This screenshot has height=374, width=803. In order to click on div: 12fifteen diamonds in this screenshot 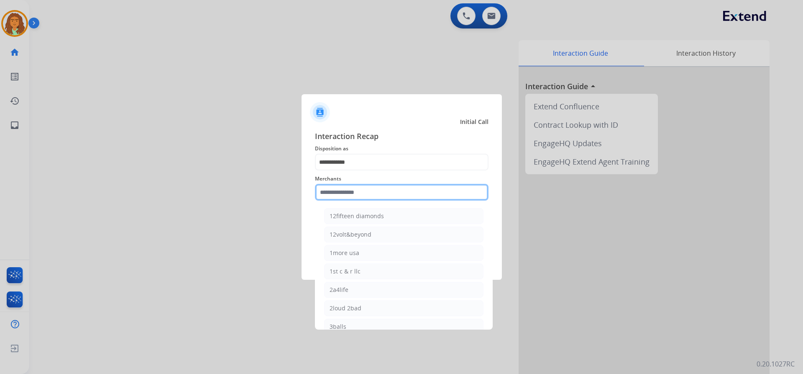, I will do `click(357, 216)`.